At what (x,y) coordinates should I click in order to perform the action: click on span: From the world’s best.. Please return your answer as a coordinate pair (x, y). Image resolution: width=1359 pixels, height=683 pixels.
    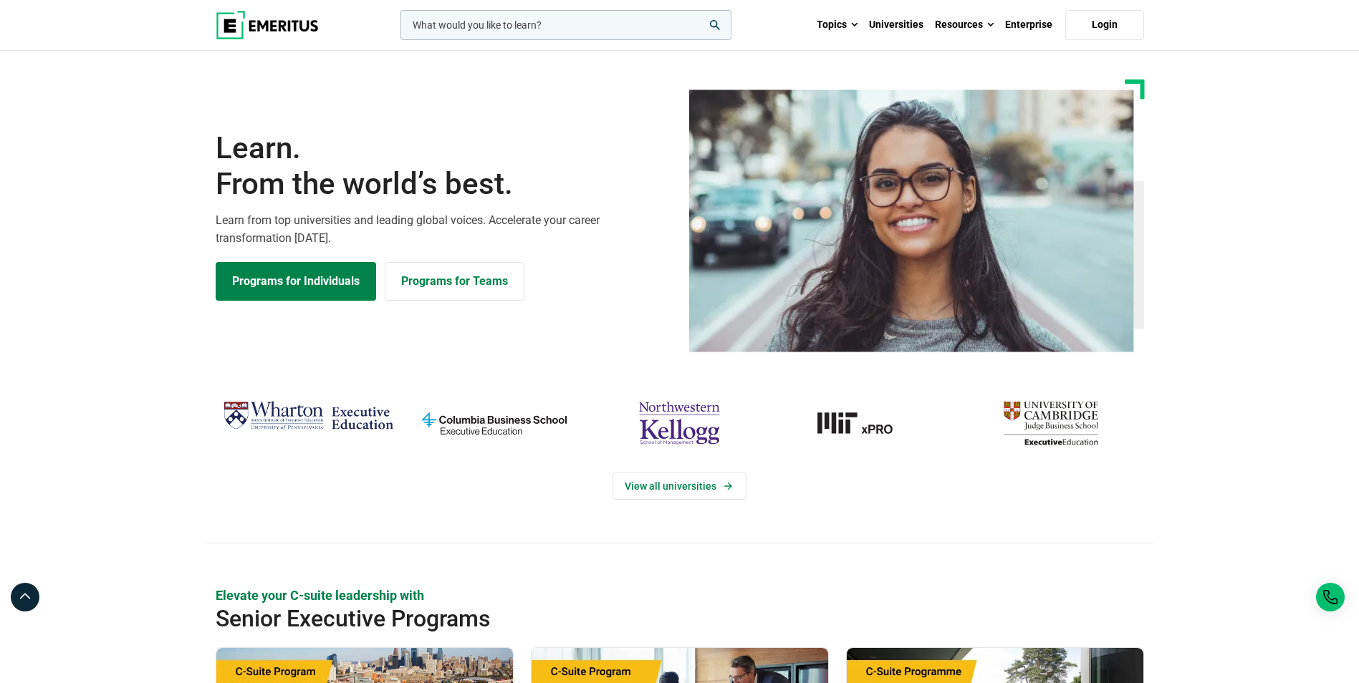
    Looking at the image, I should click on (443, 184).